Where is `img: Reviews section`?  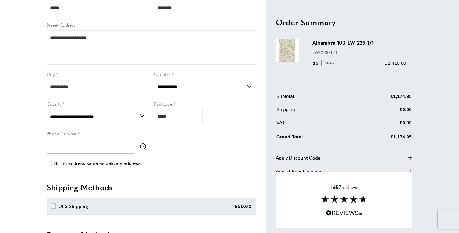 img: Reviews section is located at coordinates (344, 199).